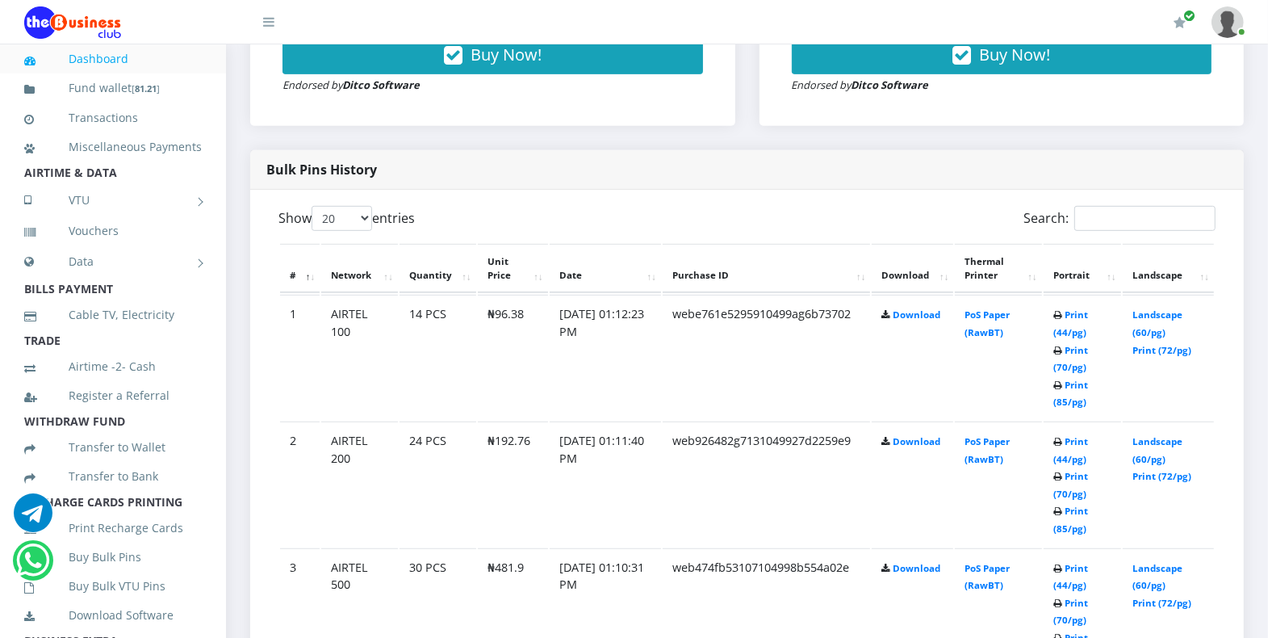 This screenshot has height=638, width=1268. Describe the element at coordinates (359, 357) in the screenshot. I see `td: AIRTEL 100` at that location.